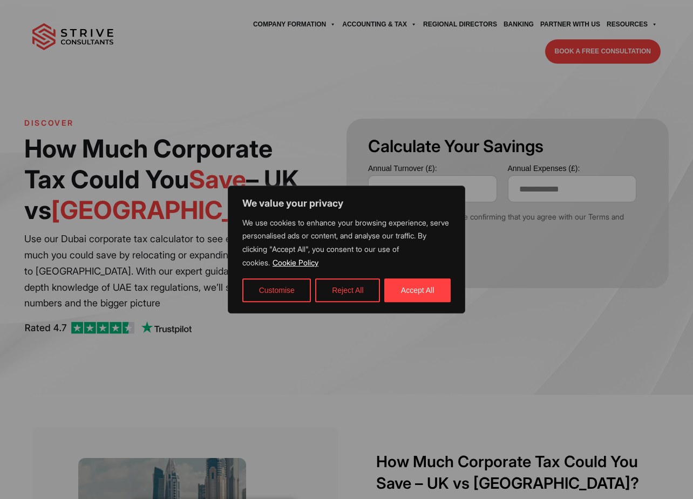 This screenshot has width=693, height=499. I want to click on a: Cookie Policy, so click(295, 262).